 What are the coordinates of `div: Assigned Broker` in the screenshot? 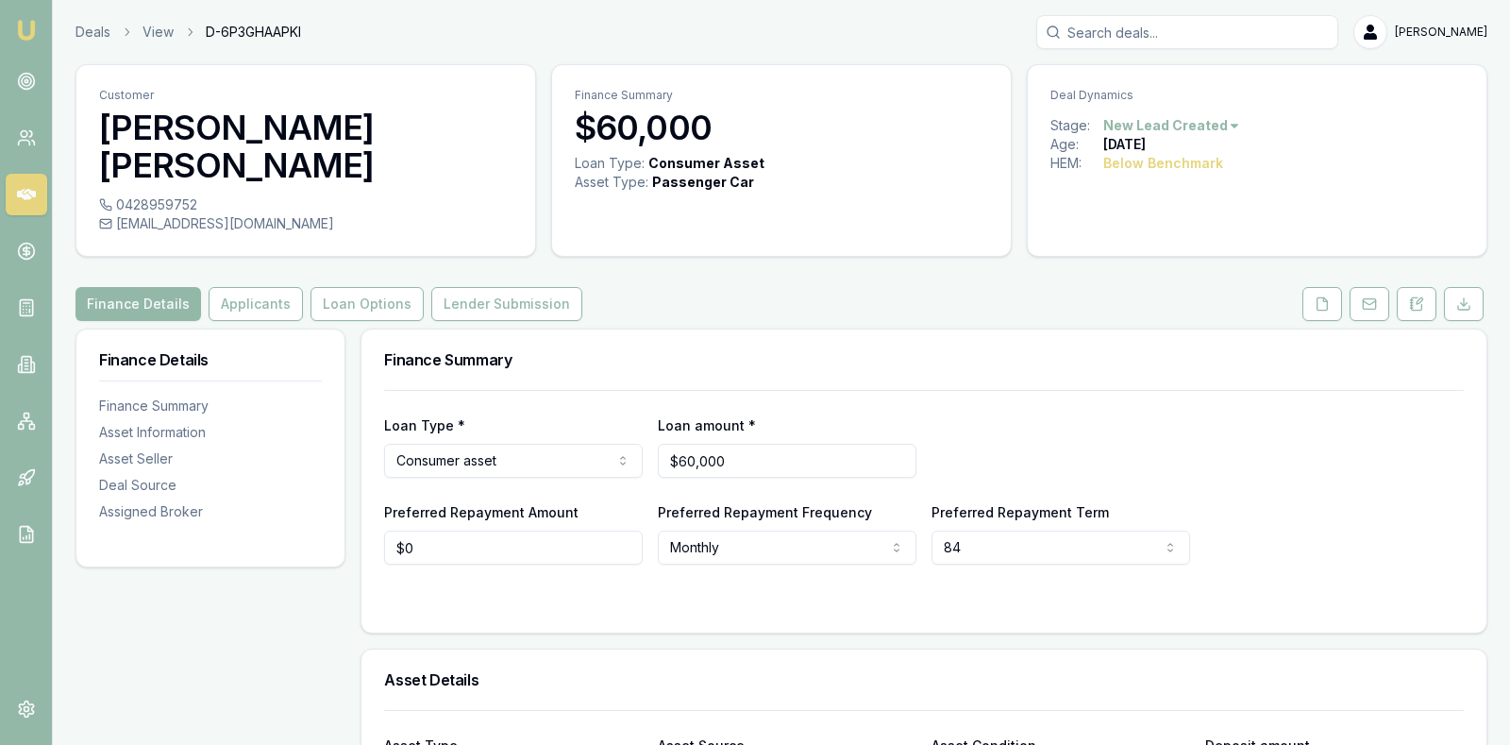 It's located at (210, 512).